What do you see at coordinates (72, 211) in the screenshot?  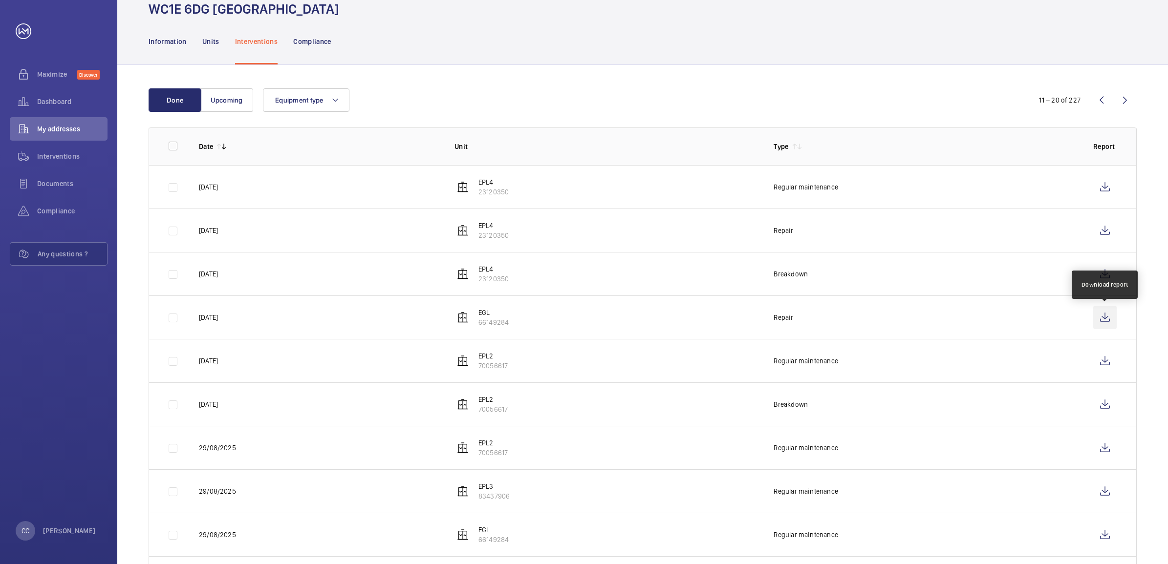 I see `span: Compliance` at bounding box center [72, 211].